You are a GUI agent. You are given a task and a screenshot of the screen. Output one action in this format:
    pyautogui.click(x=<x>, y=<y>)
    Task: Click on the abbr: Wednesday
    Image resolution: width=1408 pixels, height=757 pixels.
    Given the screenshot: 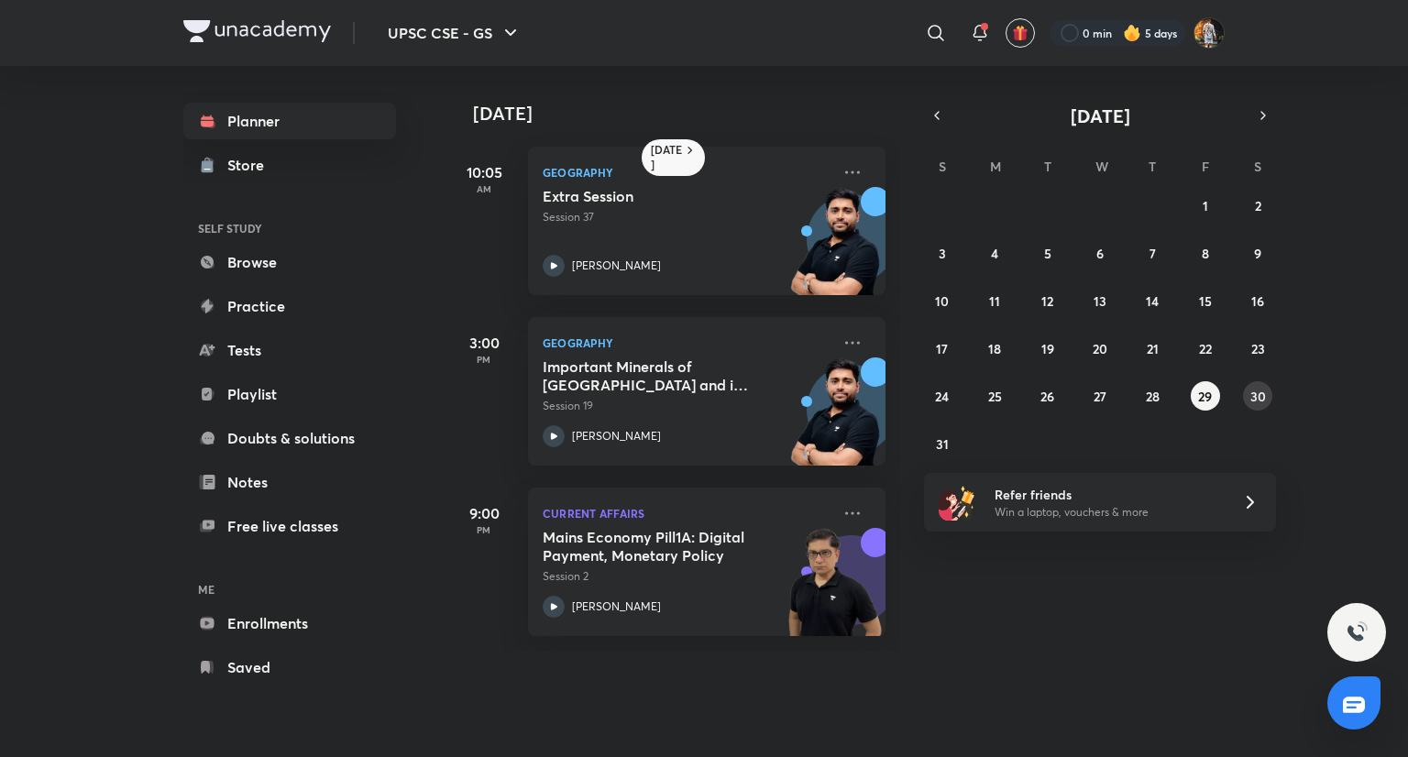 What is the action you would take?
    pyautogui.click(x=1102, y=166)
    